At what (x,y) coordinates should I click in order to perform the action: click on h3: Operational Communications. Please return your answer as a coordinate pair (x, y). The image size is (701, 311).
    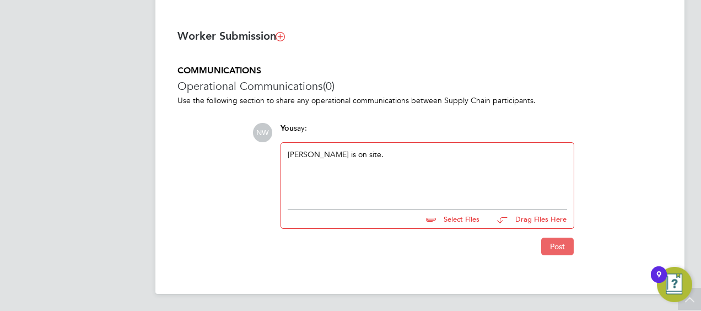
    Looking at the image, I should click on (420, 86).